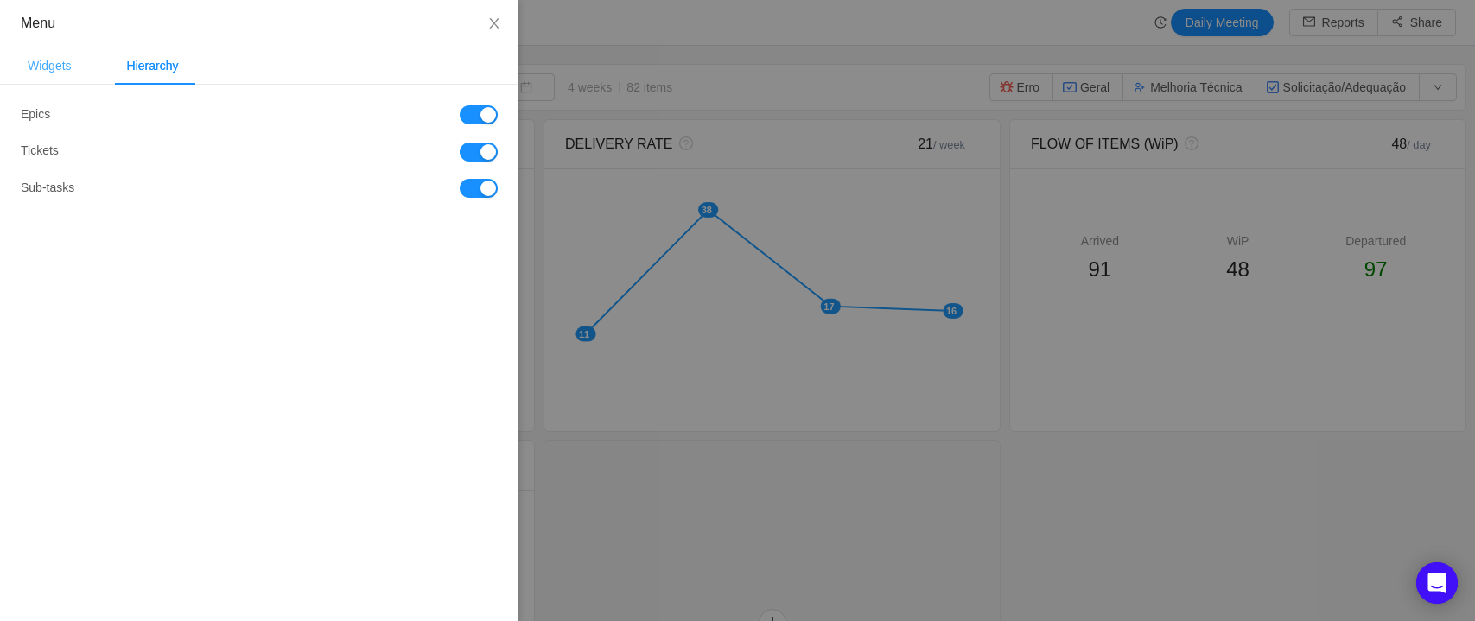 Image resolution: width=1475 pixels, height=621 pixels. I want to click on div: Epics, so click(140, 115).